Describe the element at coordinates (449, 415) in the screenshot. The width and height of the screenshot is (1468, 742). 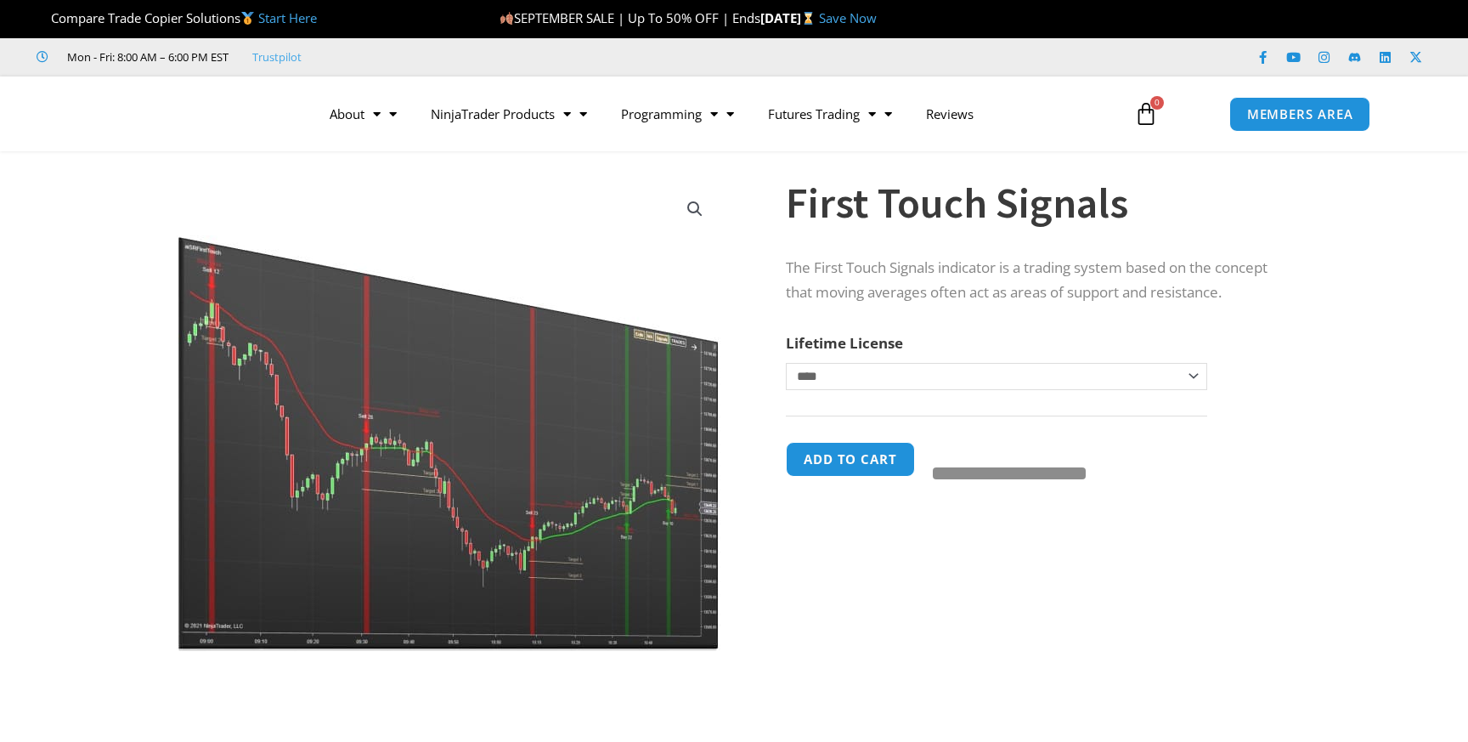
I see `img: First Touch Signals 1` at that location.